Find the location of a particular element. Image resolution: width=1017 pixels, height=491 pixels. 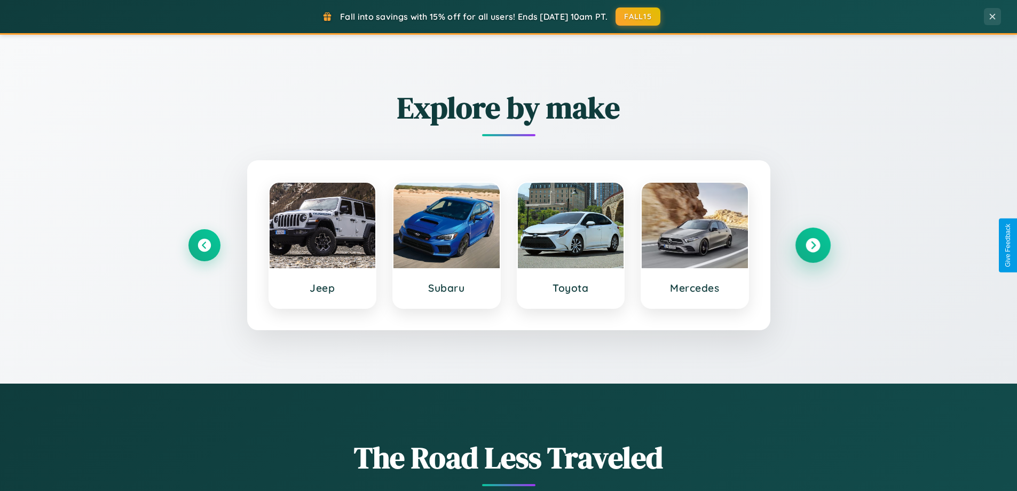

div: Give Feedback is located at coordinates (1008, 245).